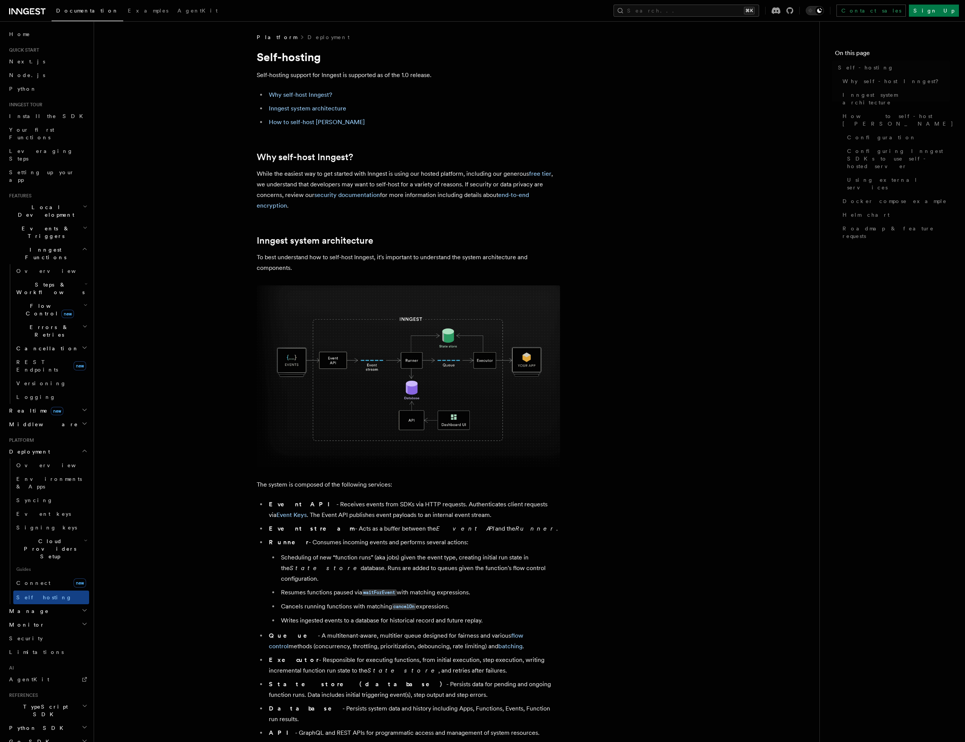 The width and height of the screenshot is (965, 742). I want to click on strong: State store (database), so click(358, 684).